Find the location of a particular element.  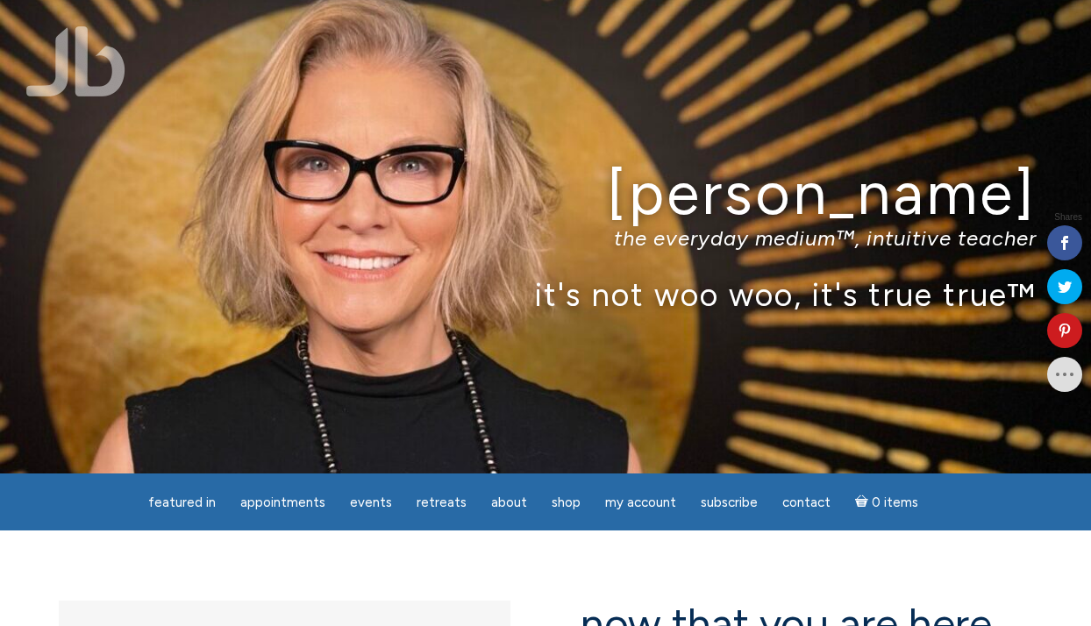

a: Cart0 items is located at coordinates (887, 502).